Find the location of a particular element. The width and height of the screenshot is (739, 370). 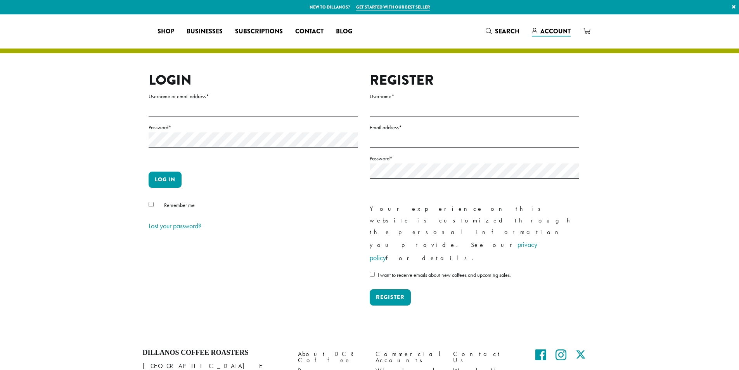

input: I want to receive emails about new coffees and upcoming sales. is located at coordinates (372, 274).